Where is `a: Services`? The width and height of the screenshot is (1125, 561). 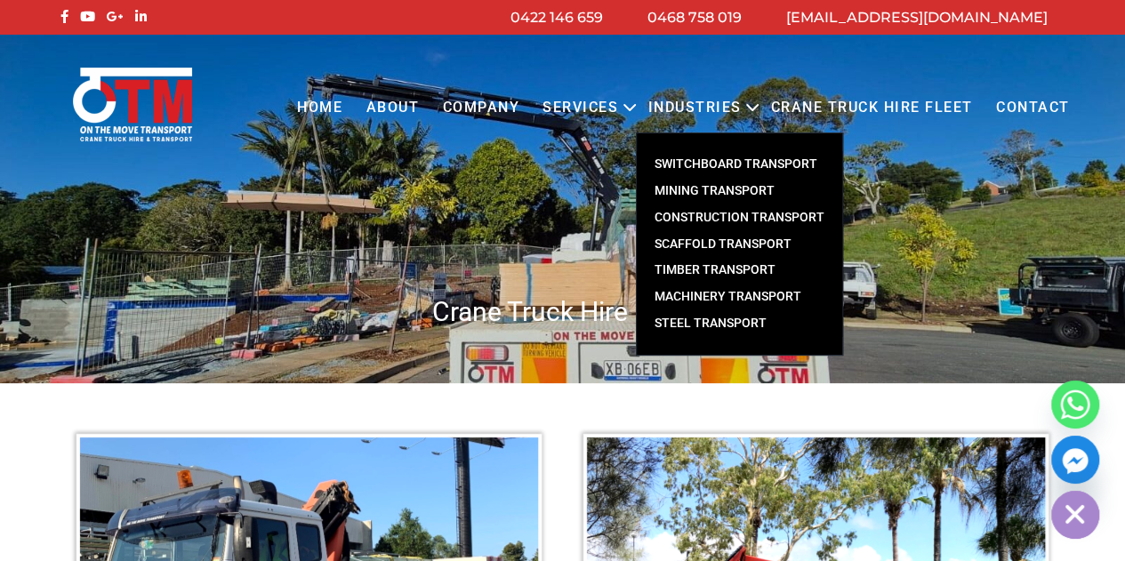 a: Services is located at coordinates (580, 108).